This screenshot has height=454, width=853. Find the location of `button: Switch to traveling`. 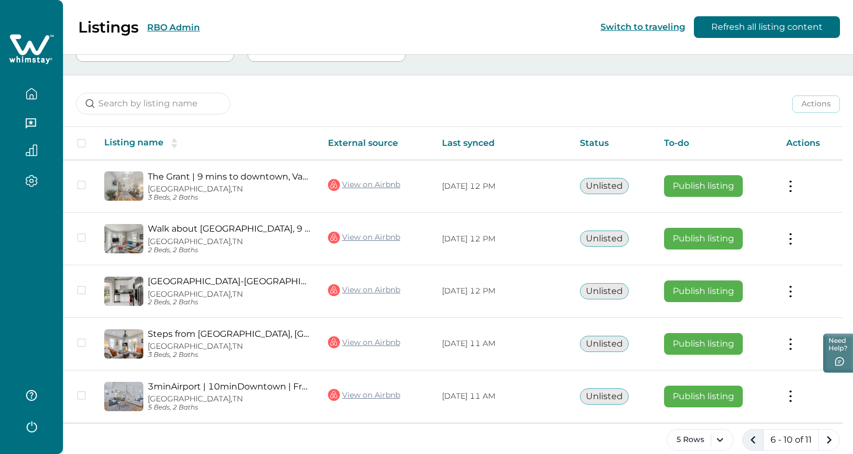

button: Switch to traveling is located at coordinates (643, 27).